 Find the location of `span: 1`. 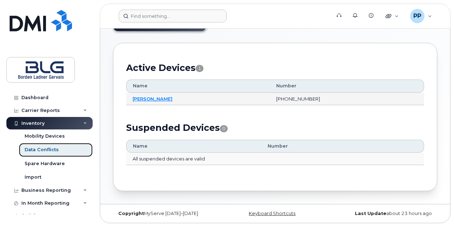

span: 1 is located at coordinates (199, 68).